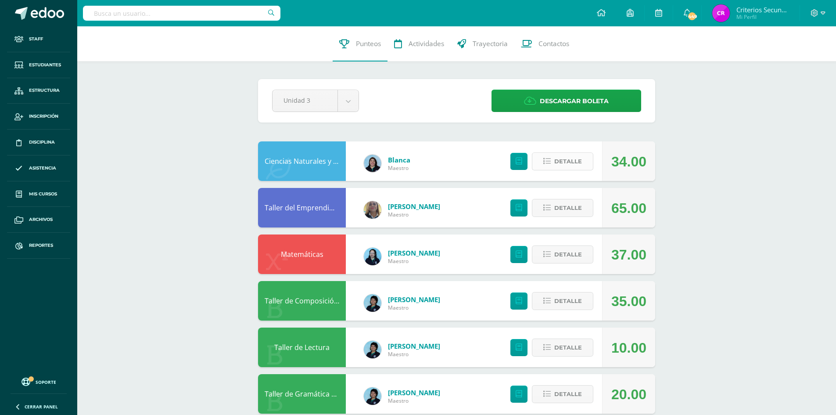 This screenshot has height=415, width=836. Describe the element at coordinates (322, 301) in the screenshot. I see `a: Taller de Composición y Redacción` at that location.